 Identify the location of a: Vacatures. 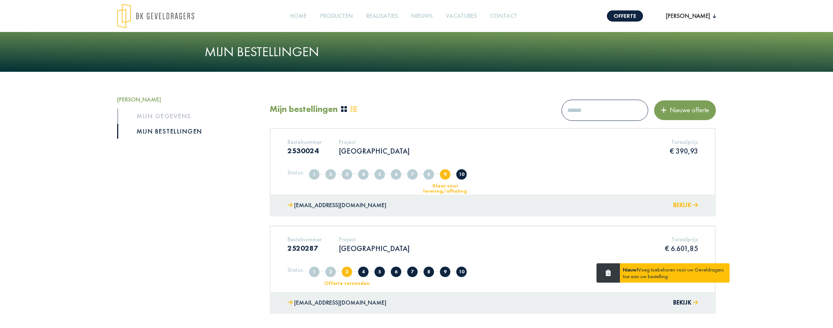
(461, 16).